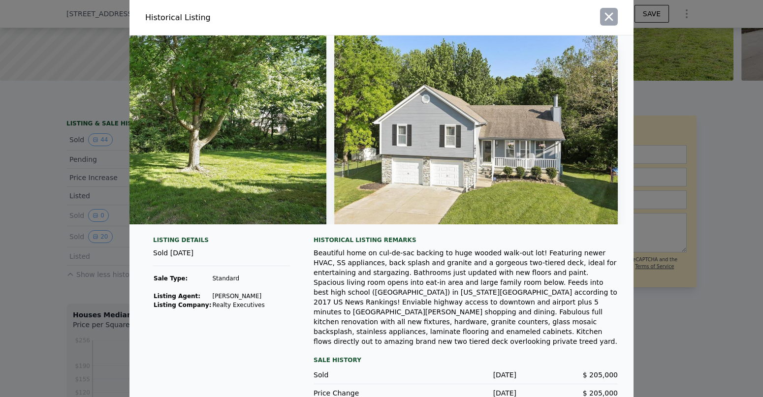 The width and height of the screenshot is (763, 397). What do you see at coordinates (466, 297) in the screenshot?
I see `div: Beautiful home on cul-de-sac backing to huge wooded walk-out lot! Featuring newer HVAC, SS applia...` at bounding box center [466, 297].